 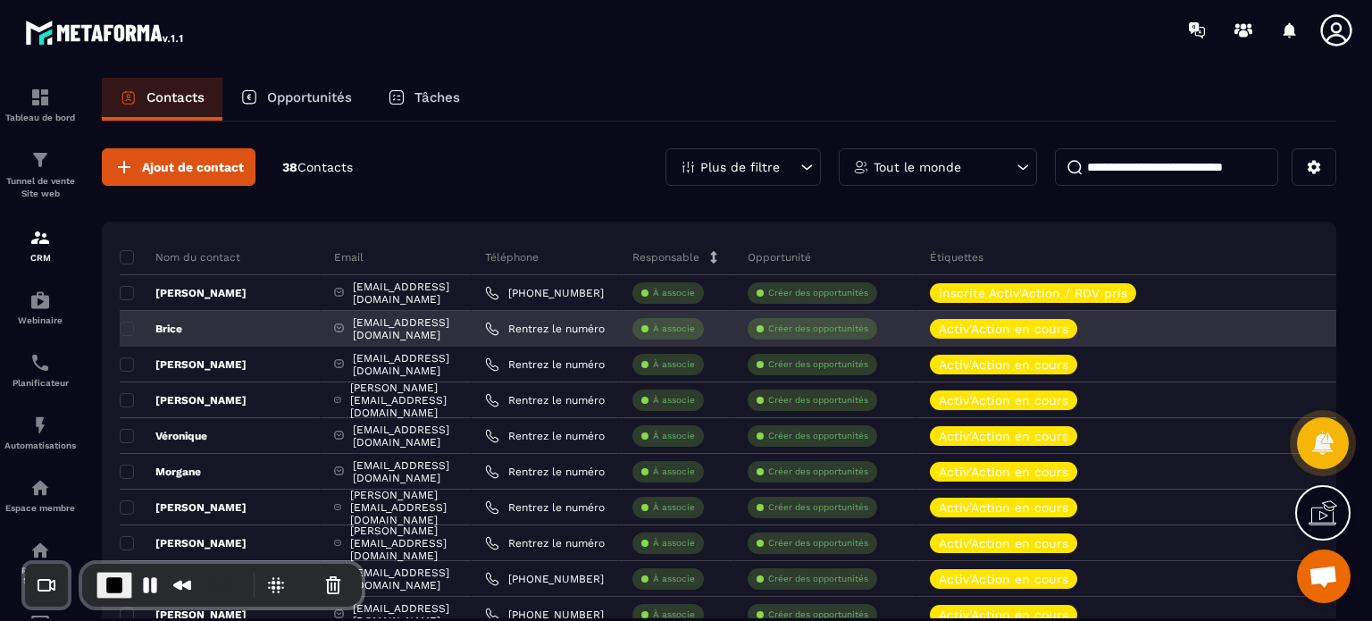 What do you see at coordinates (40, 370) in the screenshot?
I see `a: schedulerschedulerPlanificateur` at bounding box center [40, 370].